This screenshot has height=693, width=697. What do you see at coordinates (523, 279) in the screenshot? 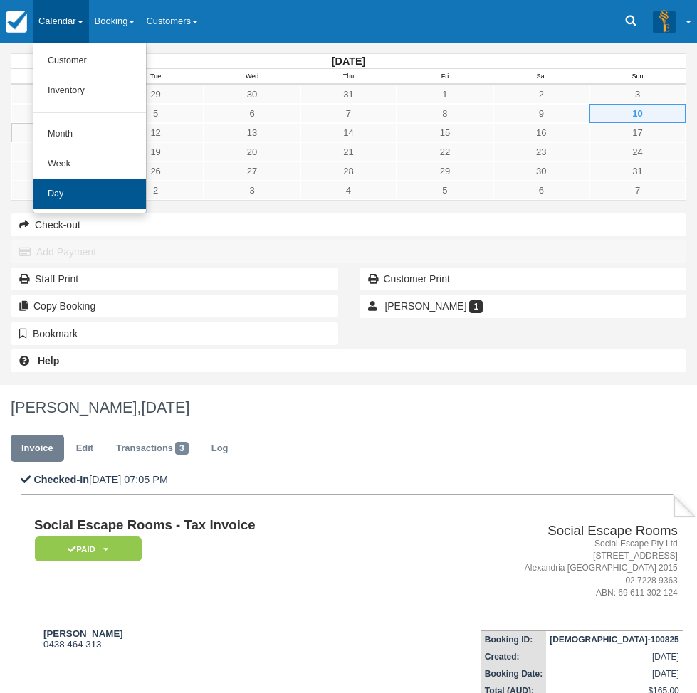
I see `a: Customer Print` at bounding box center [523, 279].